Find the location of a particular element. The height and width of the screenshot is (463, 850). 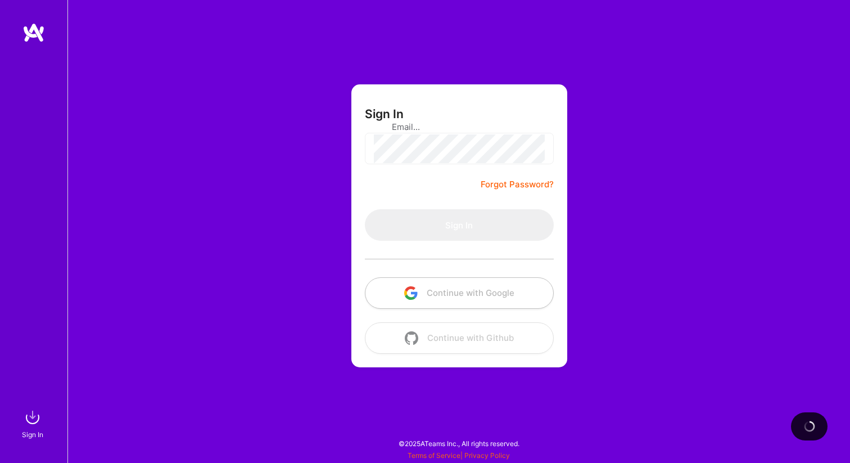

h3: Sign In is located at coordinates (384, 114).